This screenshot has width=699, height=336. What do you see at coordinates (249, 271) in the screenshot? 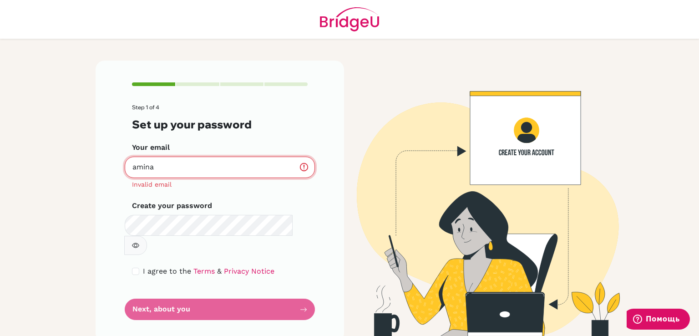
I see `a: Privacy Notice` at bounding box center [249, 271].